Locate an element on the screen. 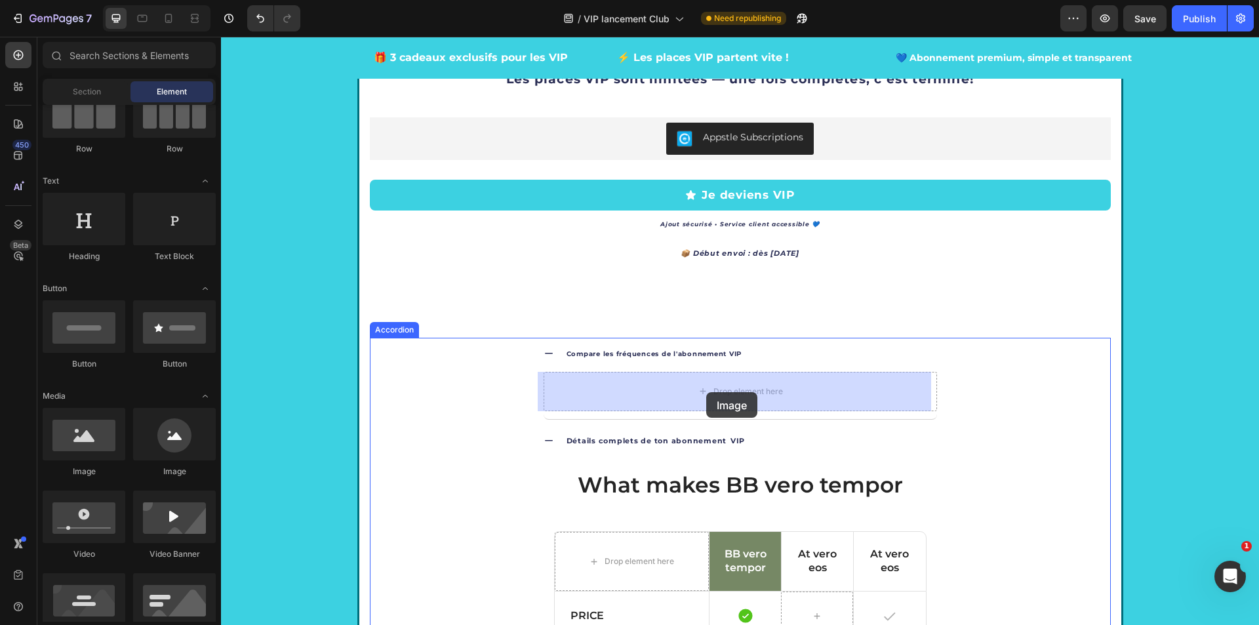 The width and height of the screenshot is (1259, 625). span: VIP lancement Club is located at coordinates (626, 18).